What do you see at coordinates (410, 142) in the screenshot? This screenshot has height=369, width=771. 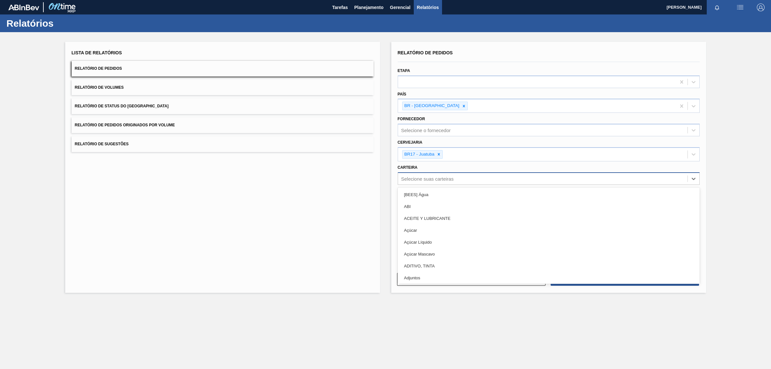 I see `label: Cervejaria` at bounding box center [410, 142].